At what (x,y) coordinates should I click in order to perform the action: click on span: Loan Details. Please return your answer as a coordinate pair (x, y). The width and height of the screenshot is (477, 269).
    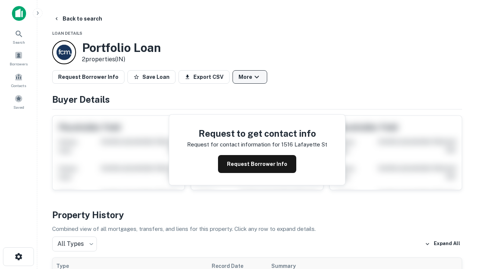
    Looking at the image, I should click on (67, 33).